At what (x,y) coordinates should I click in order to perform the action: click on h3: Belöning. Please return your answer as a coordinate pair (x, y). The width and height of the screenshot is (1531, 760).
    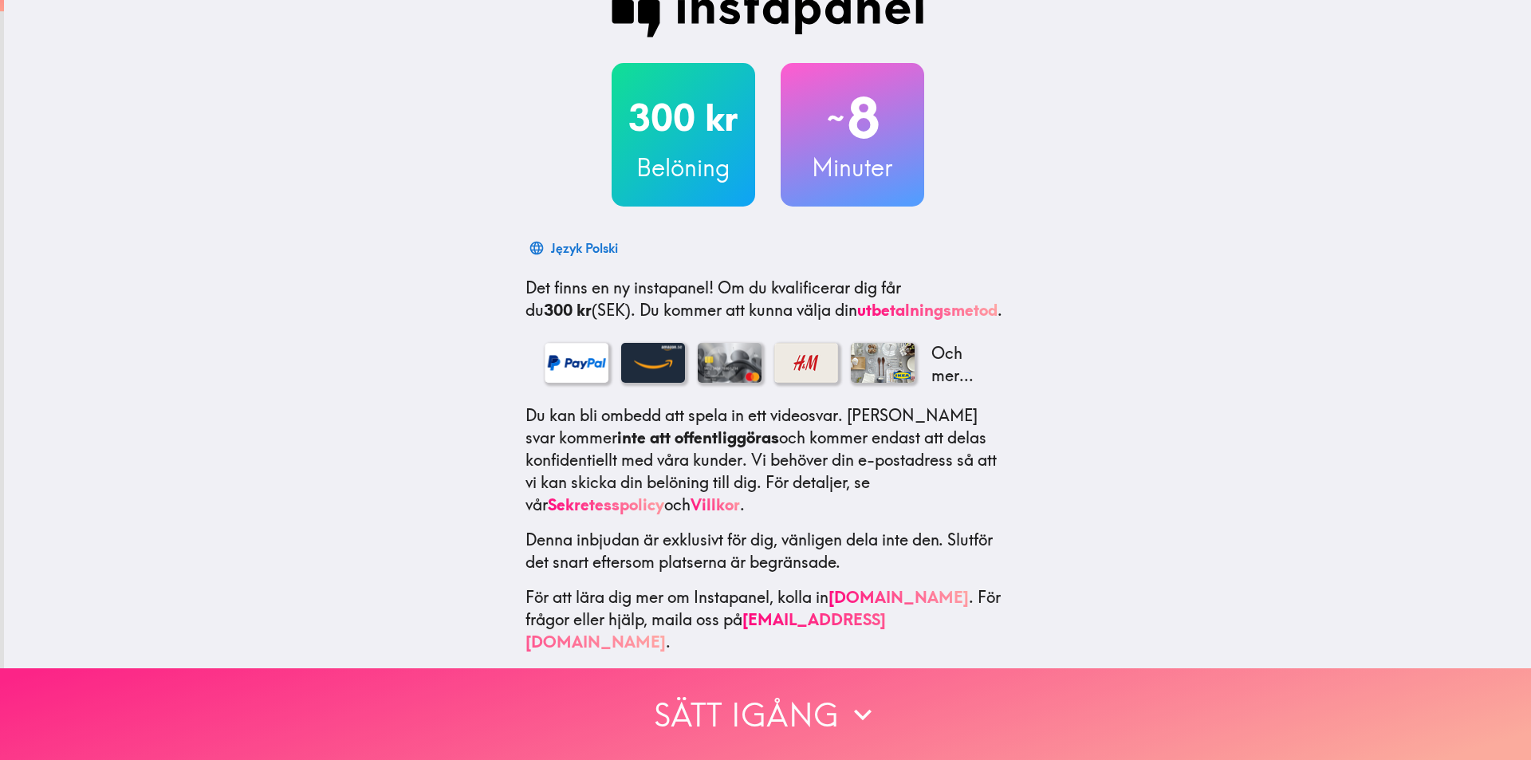
    Looking at the image, I should click on (684, 167).